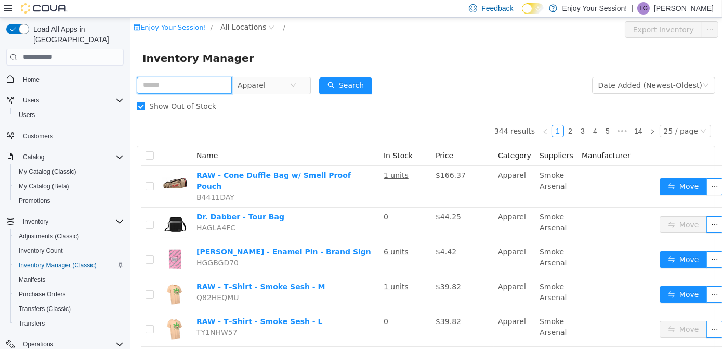 The width and height of the screenshot is (722, 349). What do you see at coordinates (41, 250) in the screenshot?
I see `a: Inventory Count` at bounding box center [41, 250].